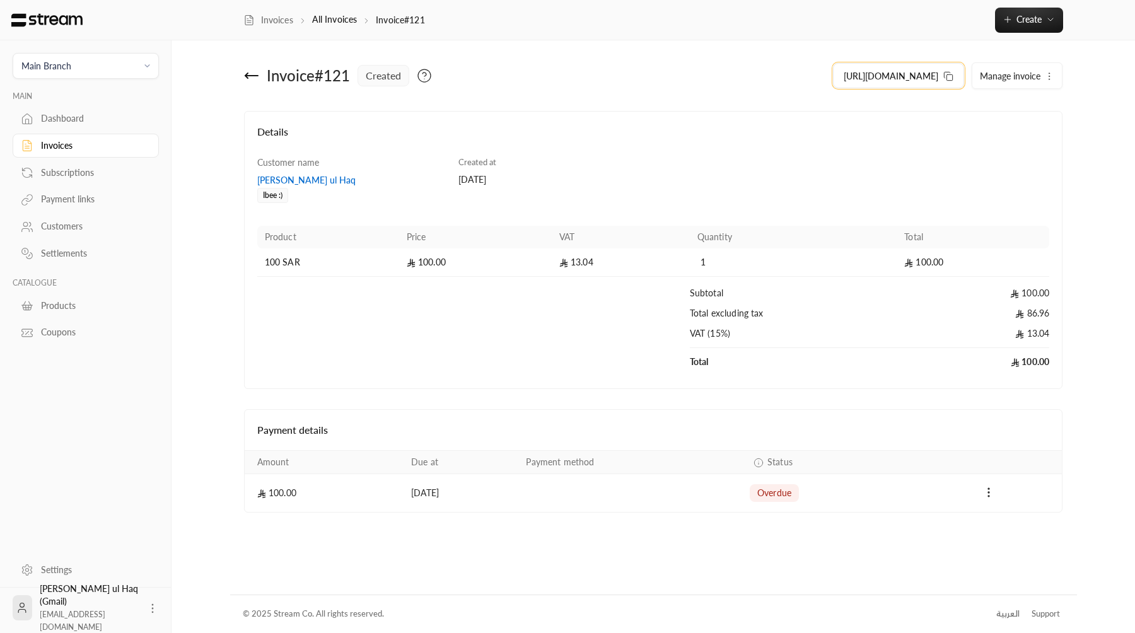  What do you see at coordinates (86, 253) in the screenshot?
I see `a: Settlements` at bounding box center [86, 253].